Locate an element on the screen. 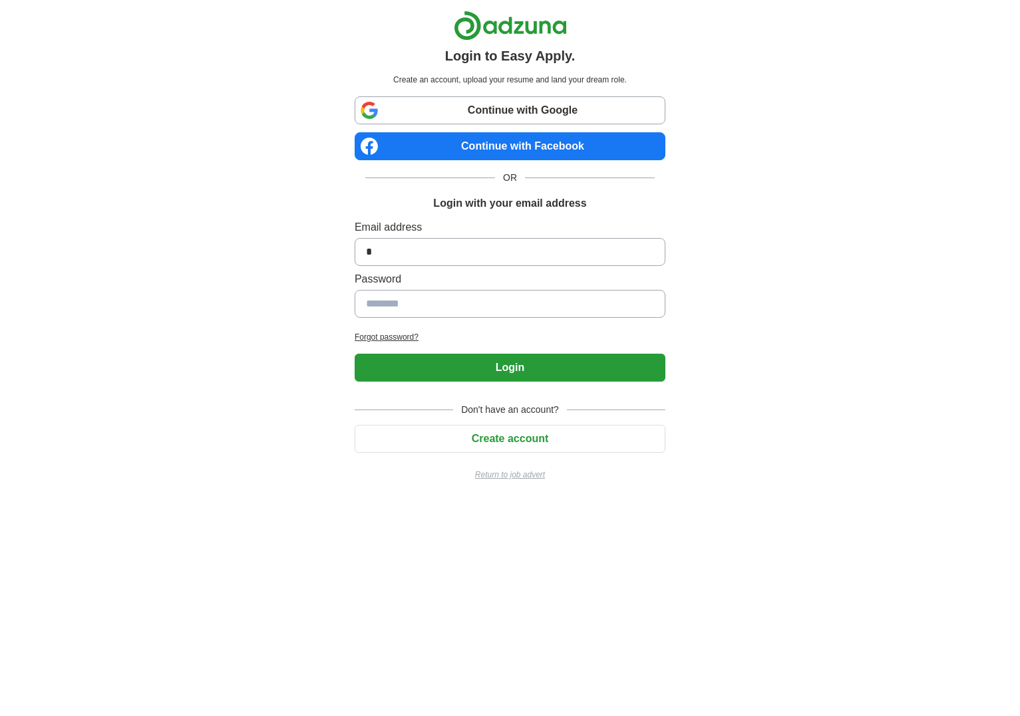 Image resolution: width=1020 pixels, height=716 pixels. img: Adzuna logo is located at coordinates (510, 25).